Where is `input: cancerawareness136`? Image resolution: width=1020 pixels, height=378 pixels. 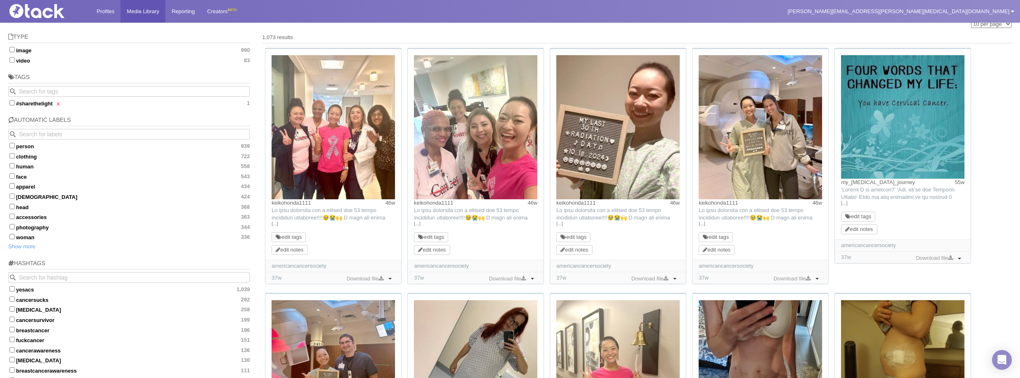
input: cancerawareness136 is located at coordinates (12, 349).